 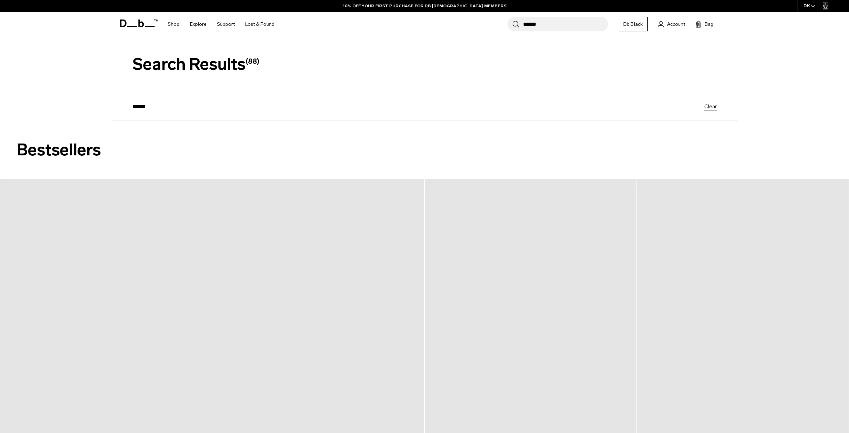 What do you see at coordinates (672, 24) in the screenshot?
I see `a: Account` at bounding box center [672, 24].